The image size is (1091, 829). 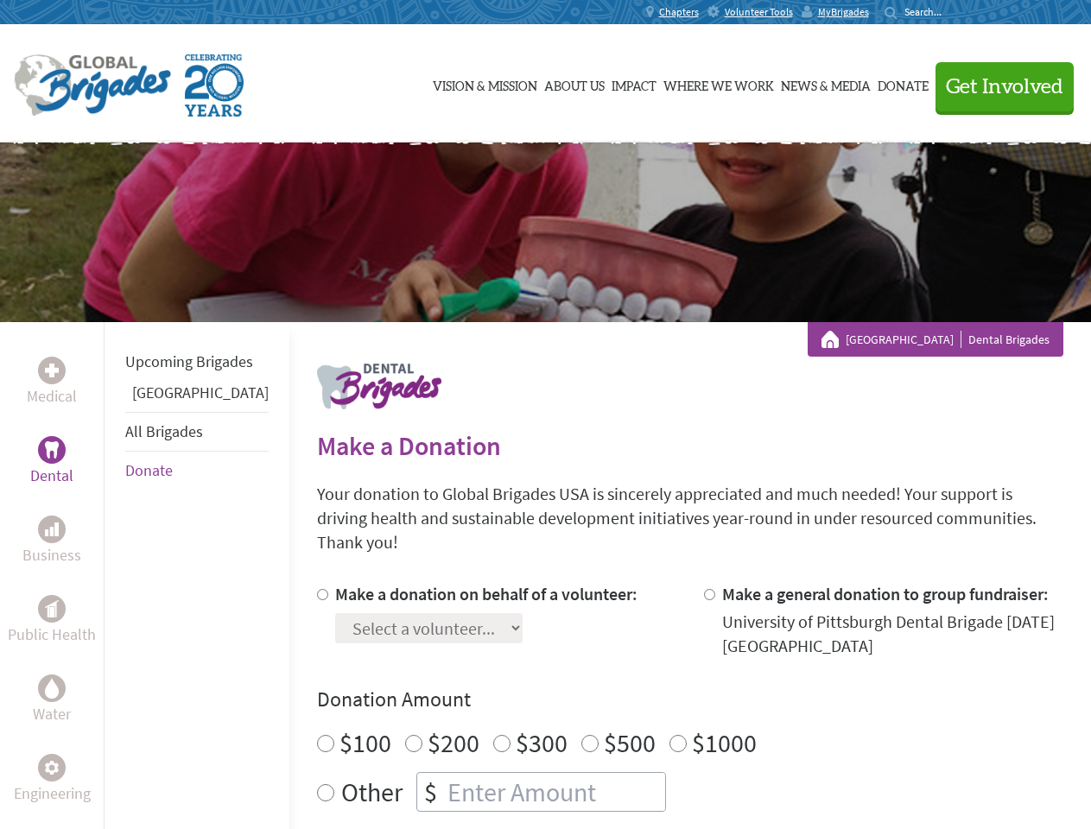 What do you see at coordinates (52, 450) in the screenshot?
I see `div: Dental` at bounding box center [52, 450].